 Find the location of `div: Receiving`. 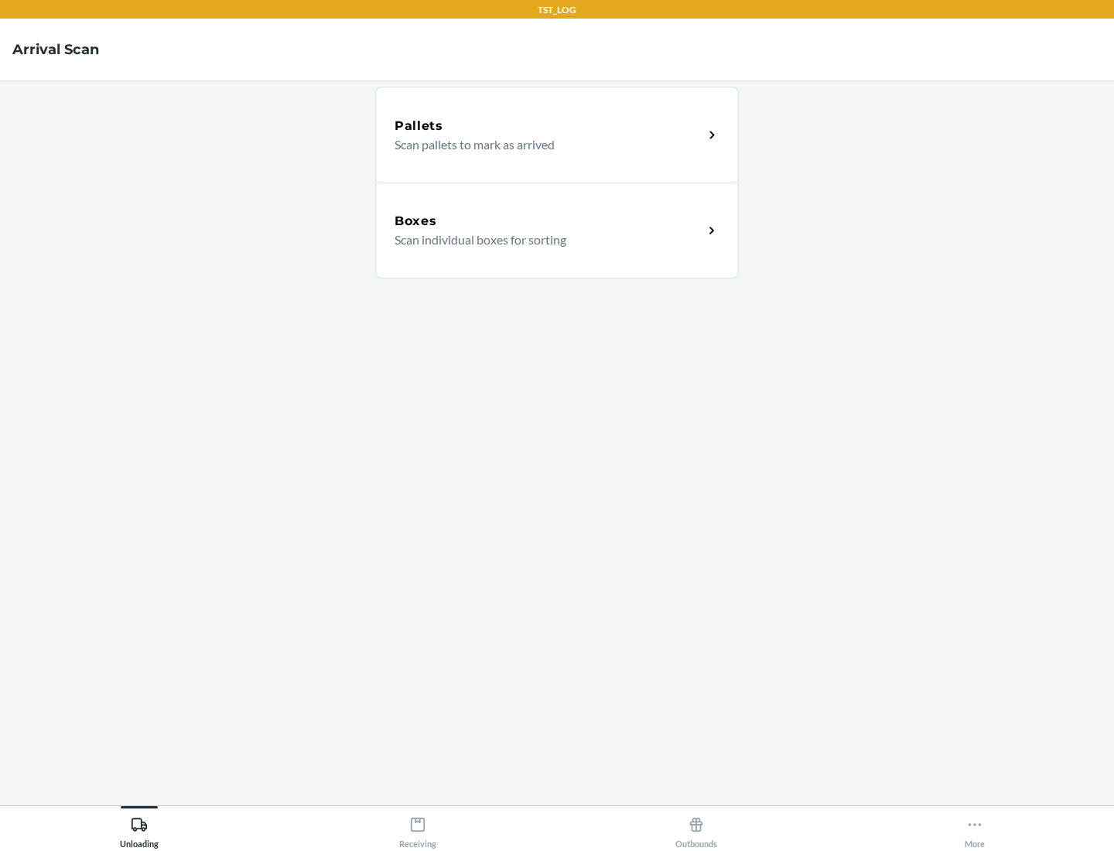

div: Receiving is located at coordinates (418, 829).